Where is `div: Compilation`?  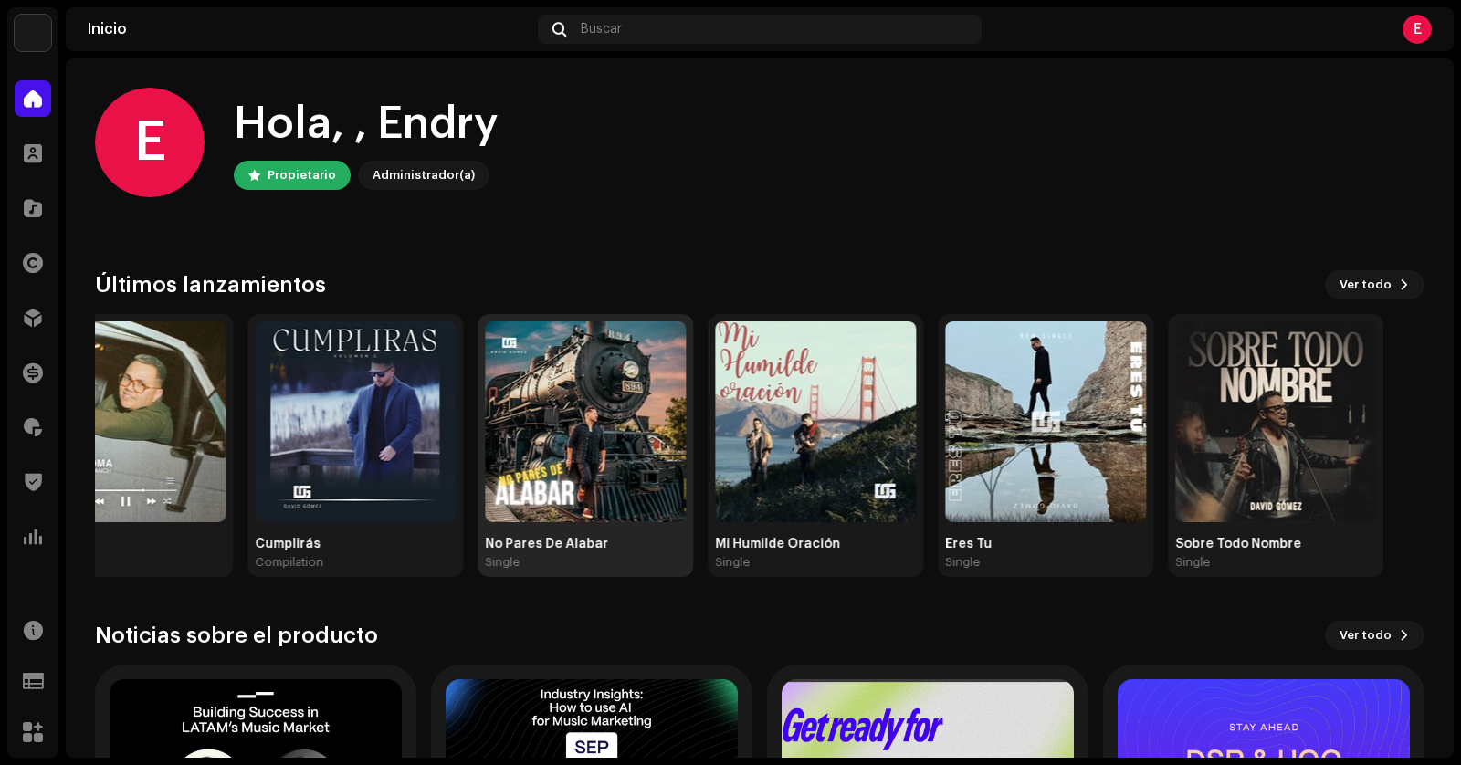 div: Compilation is located at coordinates (289, 562).